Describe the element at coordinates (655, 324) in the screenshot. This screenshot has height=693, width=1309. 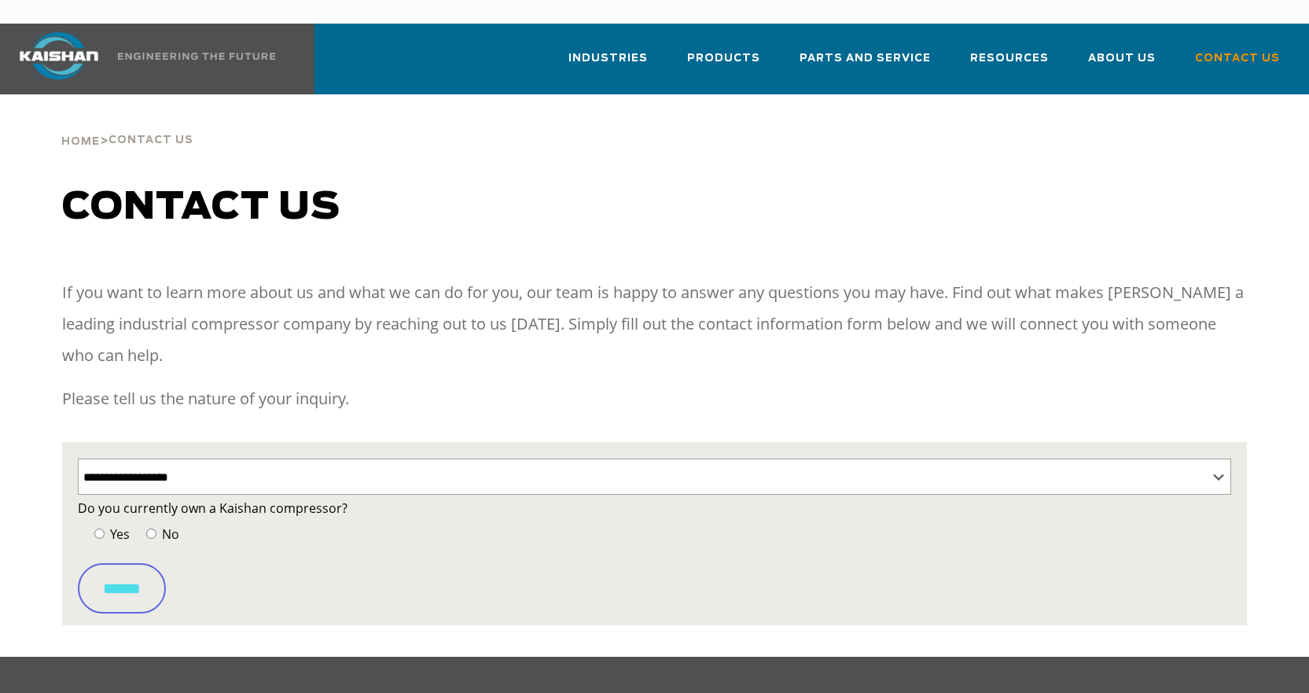
I see `p: If you want to learn more about us and what we can do for you, our team is happy to answer any qu...` at that location.